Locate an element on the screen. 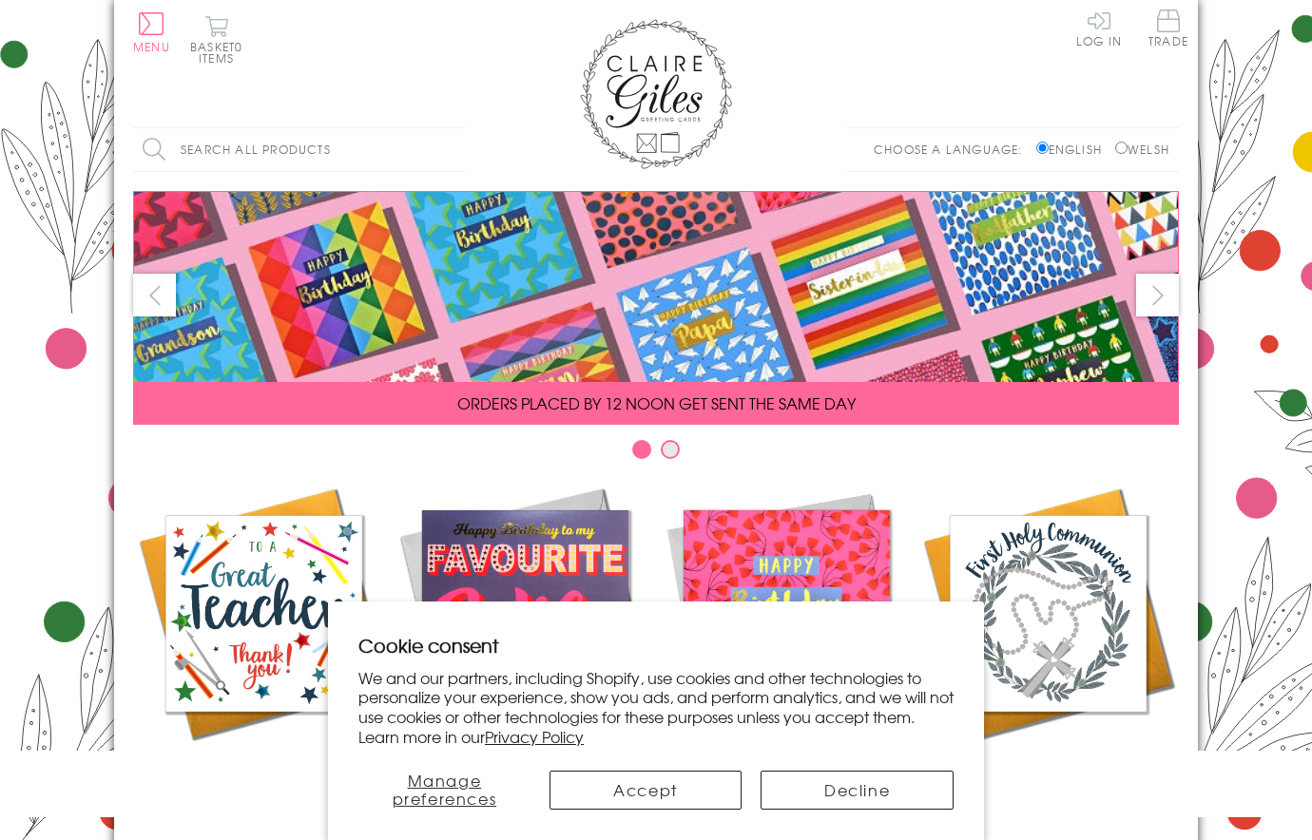 This screenshot has height=840, width=1312. input: Search all products is located at coordinates (299, 149).